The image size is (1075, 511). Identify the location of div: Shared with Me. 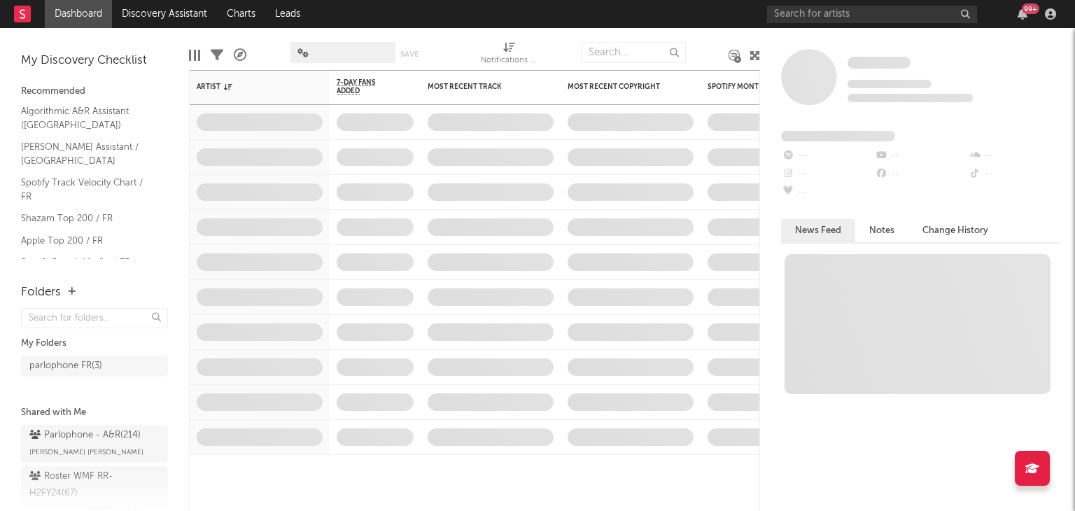
(95, 413).